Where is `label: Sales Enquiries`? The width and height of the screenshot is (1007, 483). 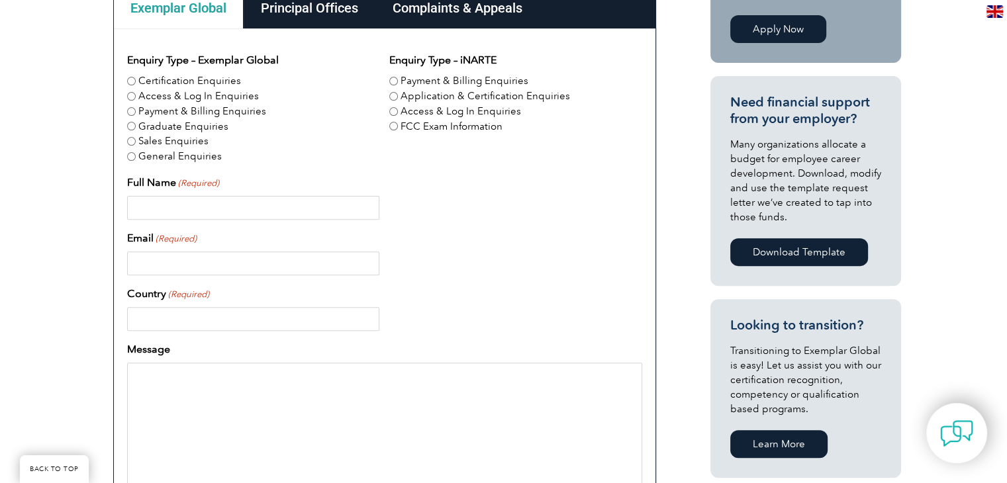
label: Sales Enquiries is located at coordinates (173, 141).